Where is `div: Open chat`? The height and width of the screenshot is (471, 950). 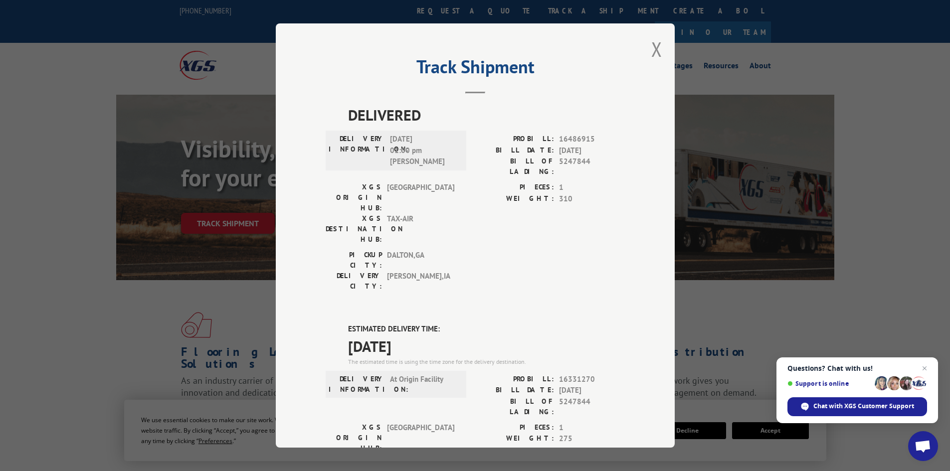 div: Open chat is located at coordinates (923, 446).